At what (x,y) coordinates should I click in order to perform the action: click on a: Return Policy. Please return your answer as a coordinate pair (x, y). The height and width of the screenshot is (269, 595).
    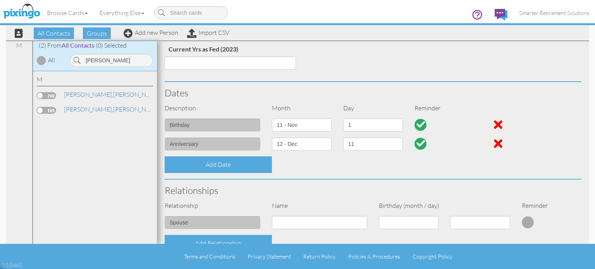
    Looking at the image, I should click on (319, 256).